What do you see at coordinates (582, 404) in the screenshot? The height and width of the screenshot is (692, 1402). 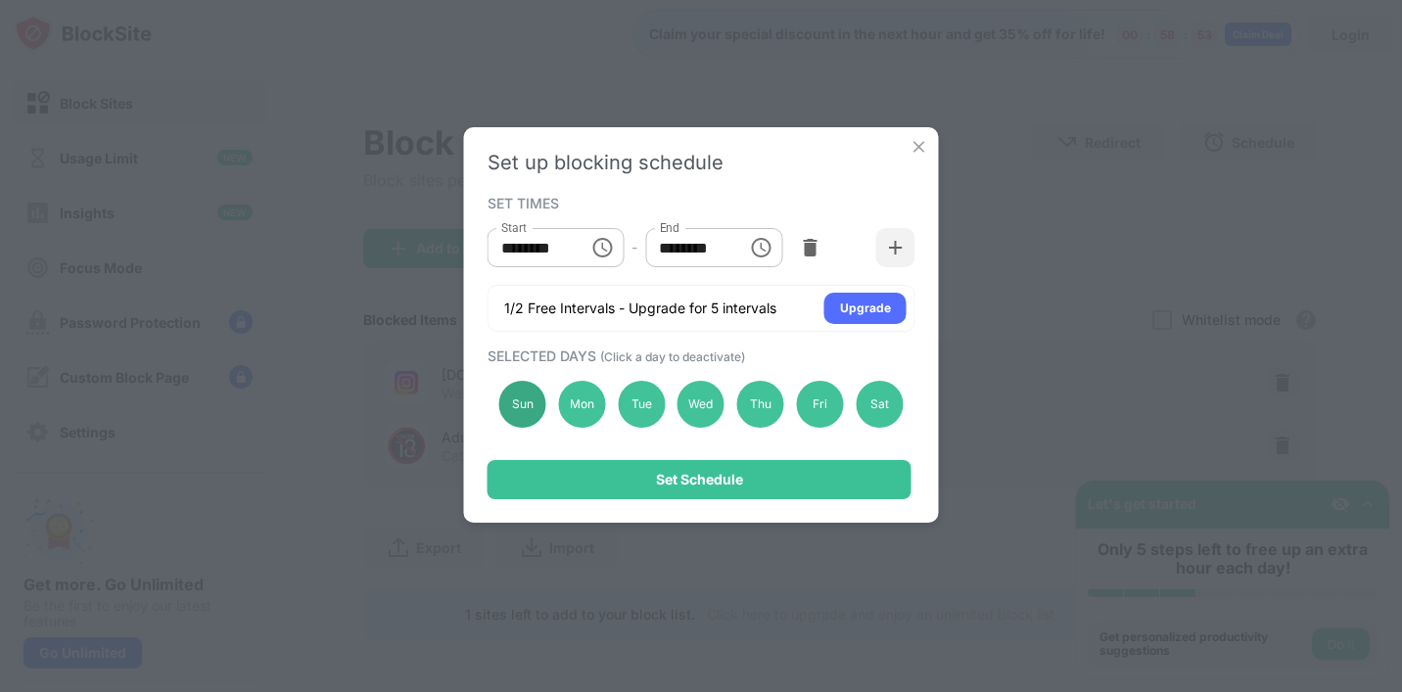 I see `div: Mon` at bounding box center [582, 404].